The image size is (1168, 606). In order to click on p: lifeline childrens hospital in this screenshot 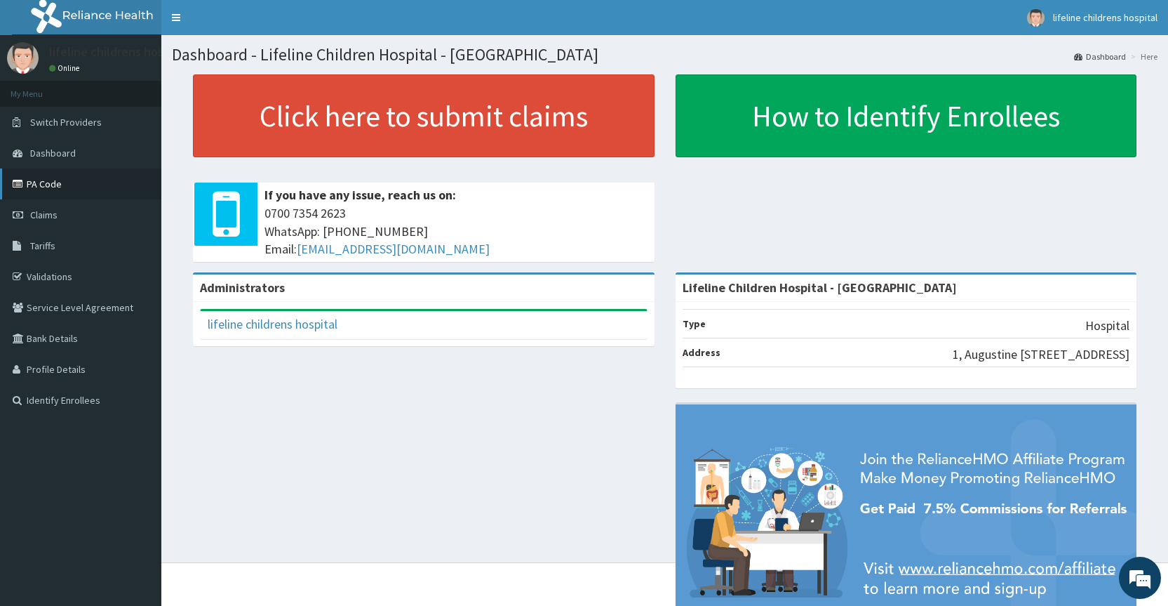, I will do `click(119, 52)`.